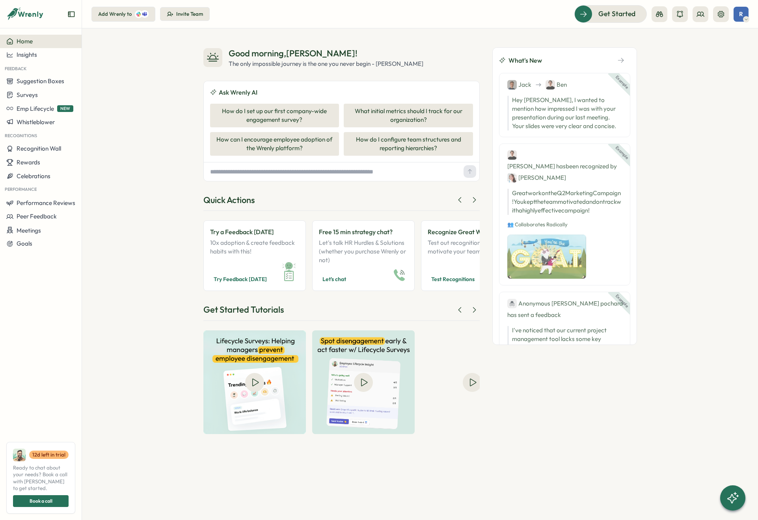 The image size is (758, 520). I want to click on button: Invite Team, so click(185, 14).